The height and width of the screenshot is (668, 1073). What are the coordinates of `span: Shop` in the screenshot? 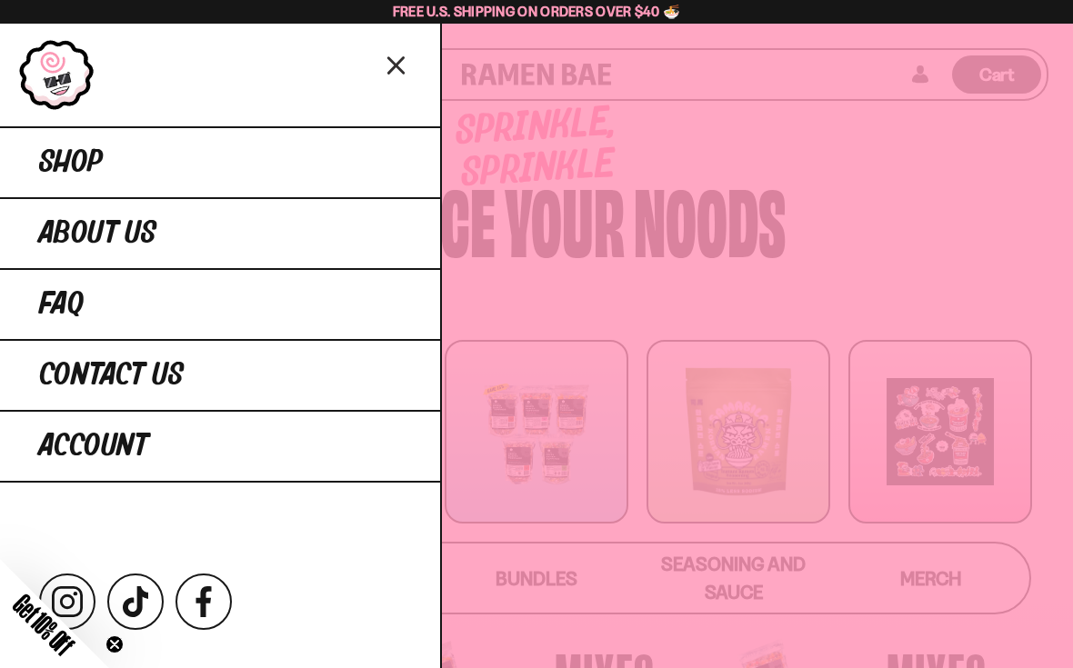 It's located at (71, 163).